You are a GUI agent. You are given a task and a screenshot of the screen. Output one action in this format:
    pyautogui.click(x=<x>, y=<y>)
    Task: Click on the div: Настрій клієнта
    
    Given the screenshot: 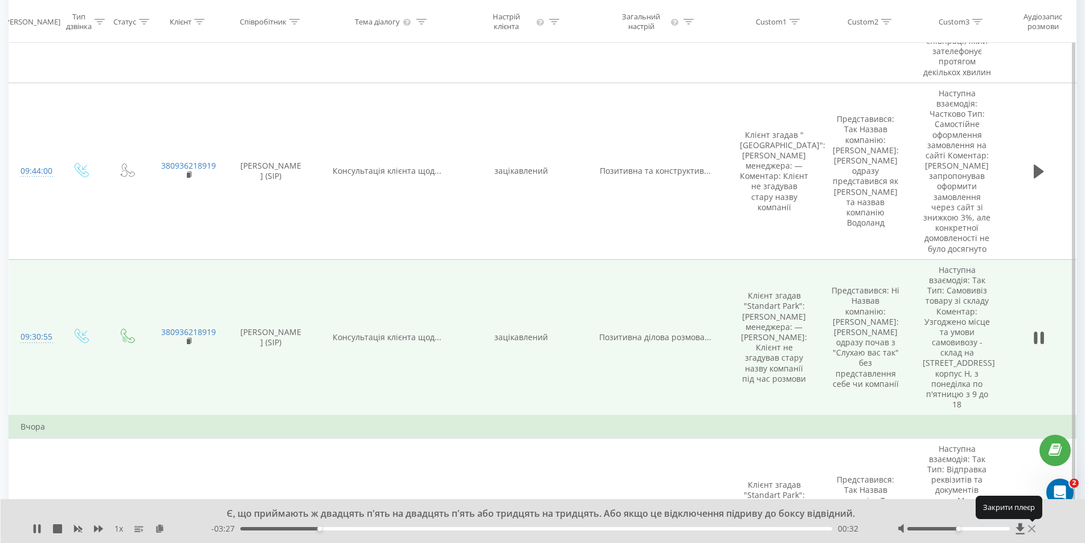 What is the action you would take?
    pyautogui.click(x=506, y=22)
    